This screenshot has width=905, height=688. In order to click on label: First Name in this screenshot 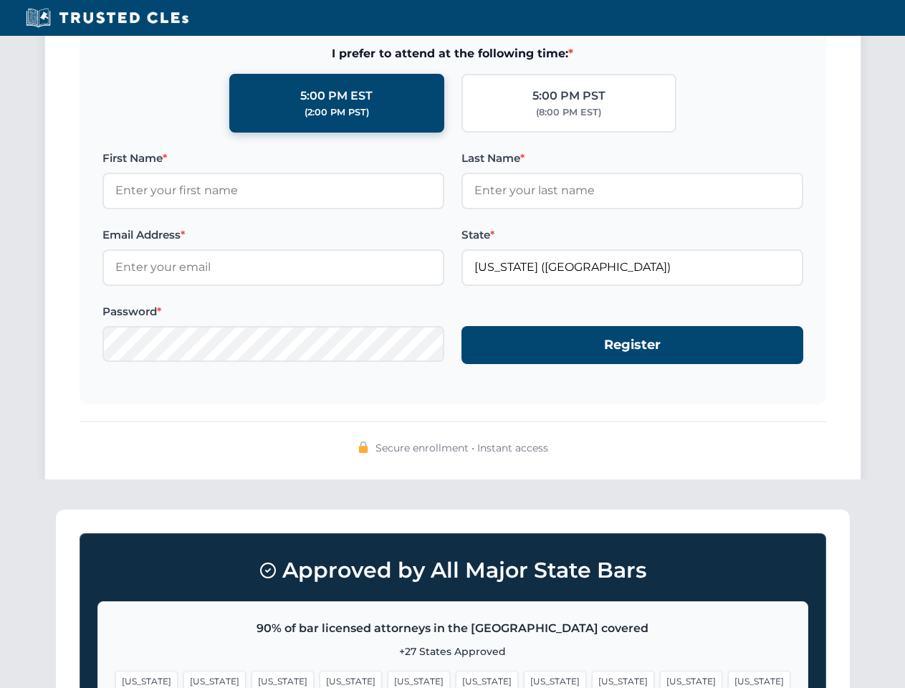, I will do `click(273, 158)`.